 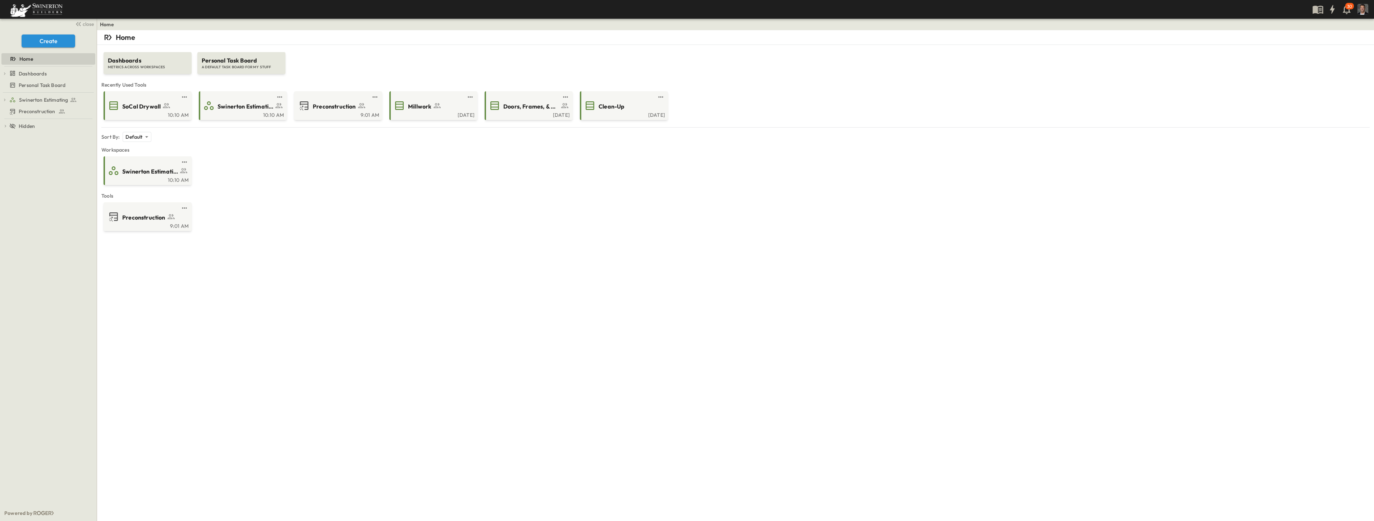 I want to click on a: Personal Task BoardA DEFAULT TASK BOARD FOR MY STUFF, so click(x=241, y=59).